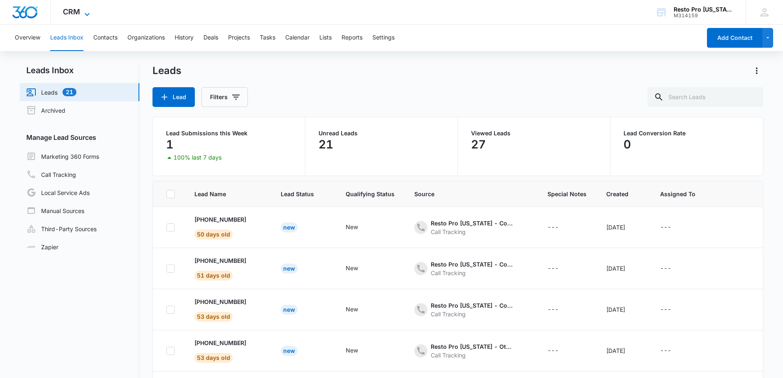 This screenshot has width=783, height=378. What do you see at coordinates (704, 9) in the screenshot?
I see `div: account name` at bounding box center [704, 9].